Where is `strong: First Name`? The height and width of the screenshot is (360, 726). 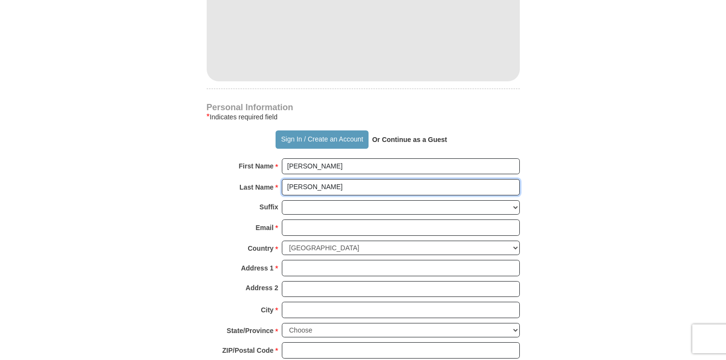
strong: First Name is located at coordinates (256, 166).